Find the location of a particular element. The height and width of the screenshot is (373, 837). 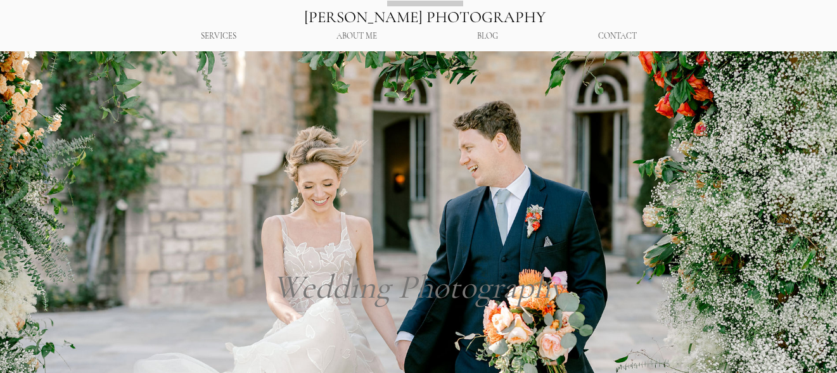

div: SERVICES is located at coordinates (219, 36).